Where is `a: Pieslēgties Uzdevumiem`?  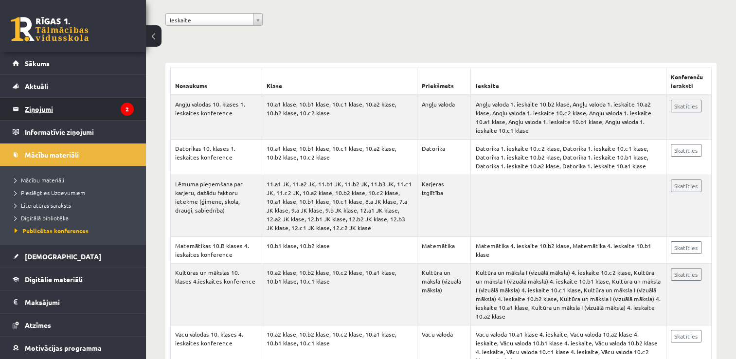 a: Pieslēgties Uzdevumiem is located at coordinates (75, 193).